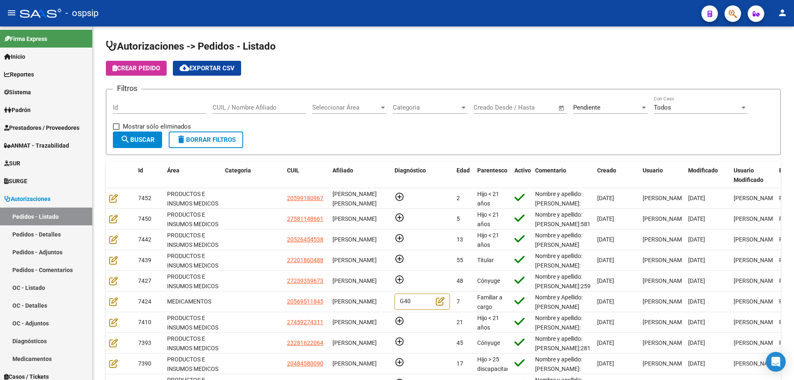  I want to click on mat-icon: search, so click(125, 139).